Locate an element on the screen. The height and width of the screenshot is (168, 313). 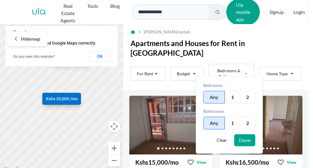
span: Clear is located at coordinates (221, 141).